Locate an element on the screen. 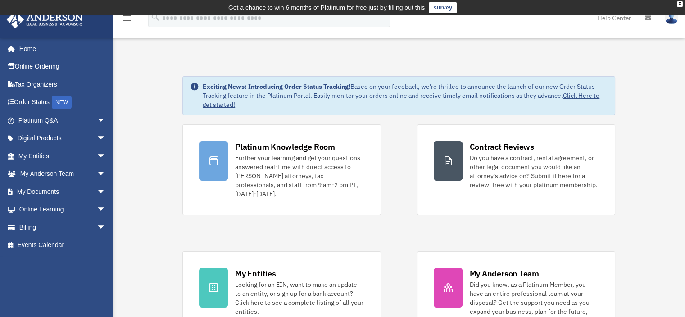  div: Do you have a contract, rental agreement, or other legal document you would like an attorney's ad... is located at coordinates (534, 171).